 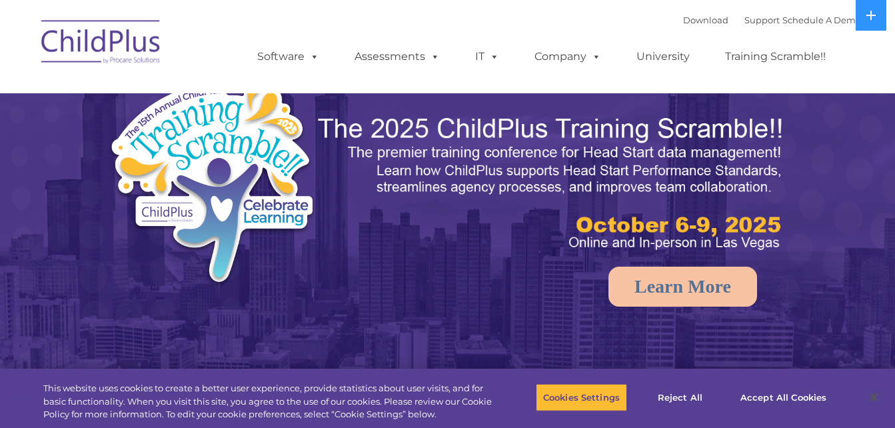 I want to click on button: Reject All, so click(x=680, y=397).